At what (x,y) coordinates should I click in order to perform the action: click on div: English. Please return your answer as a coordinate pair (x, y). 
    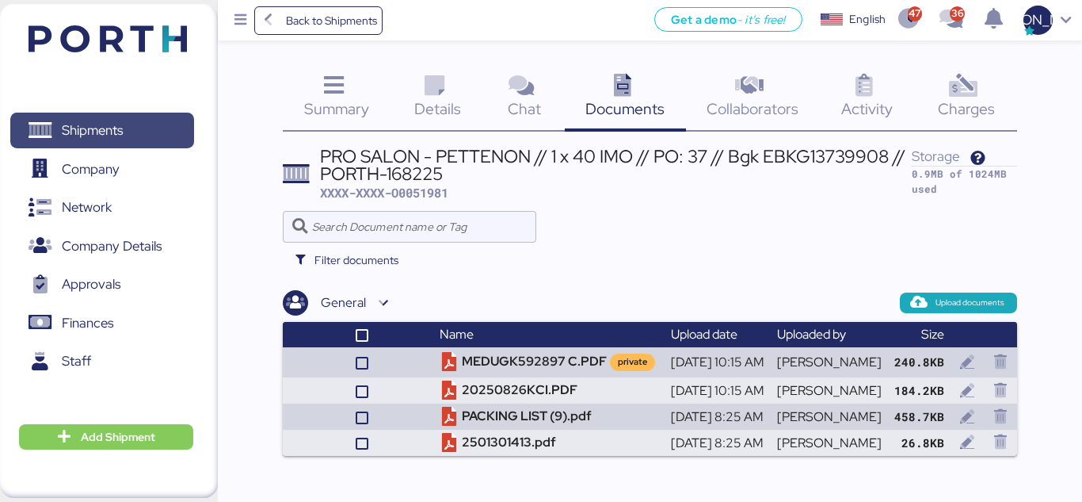
    Looking at the image, I should click on (868, 19).